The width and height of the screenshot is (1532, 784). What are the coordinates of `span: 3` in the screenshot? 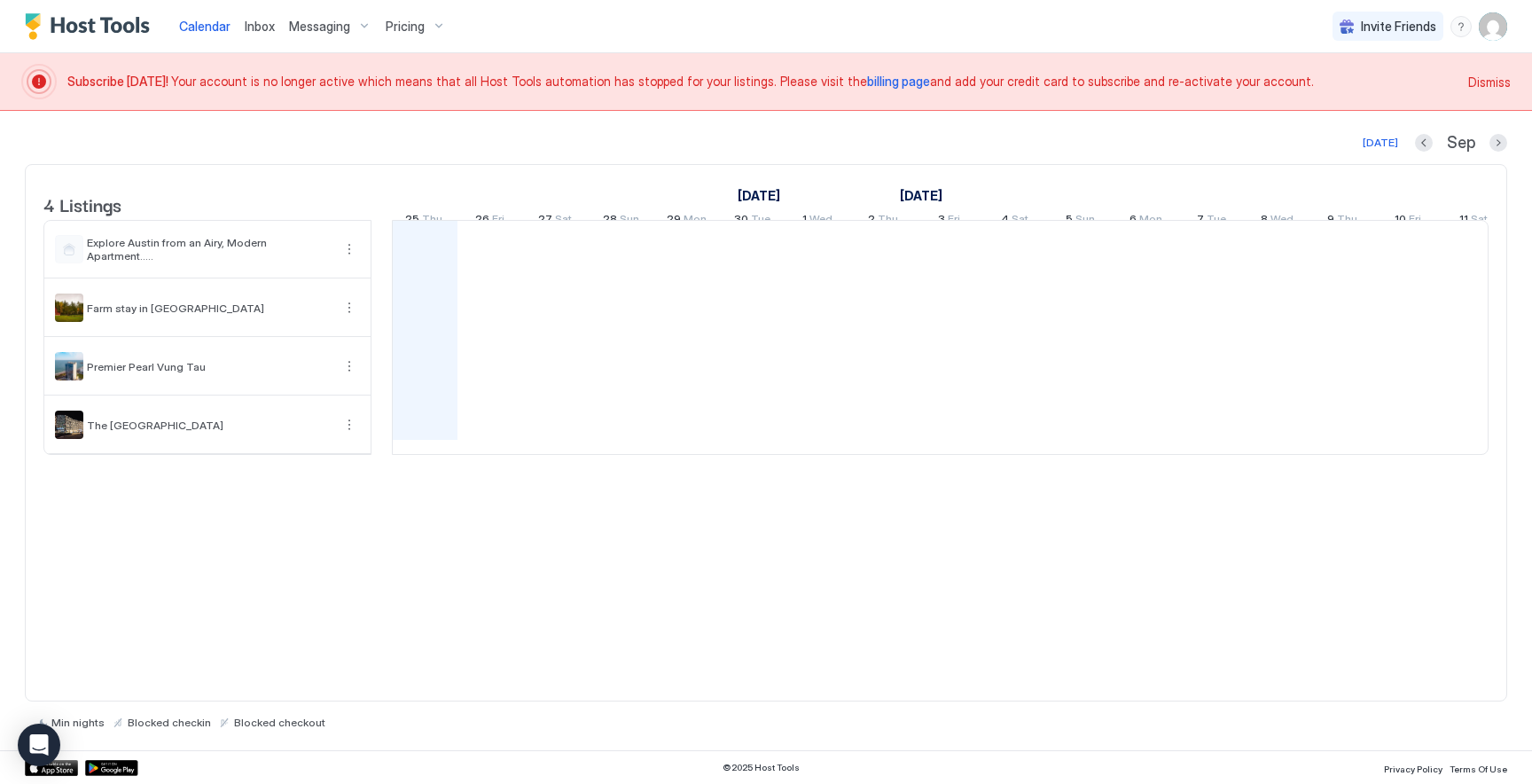 It's located at (942, 220).